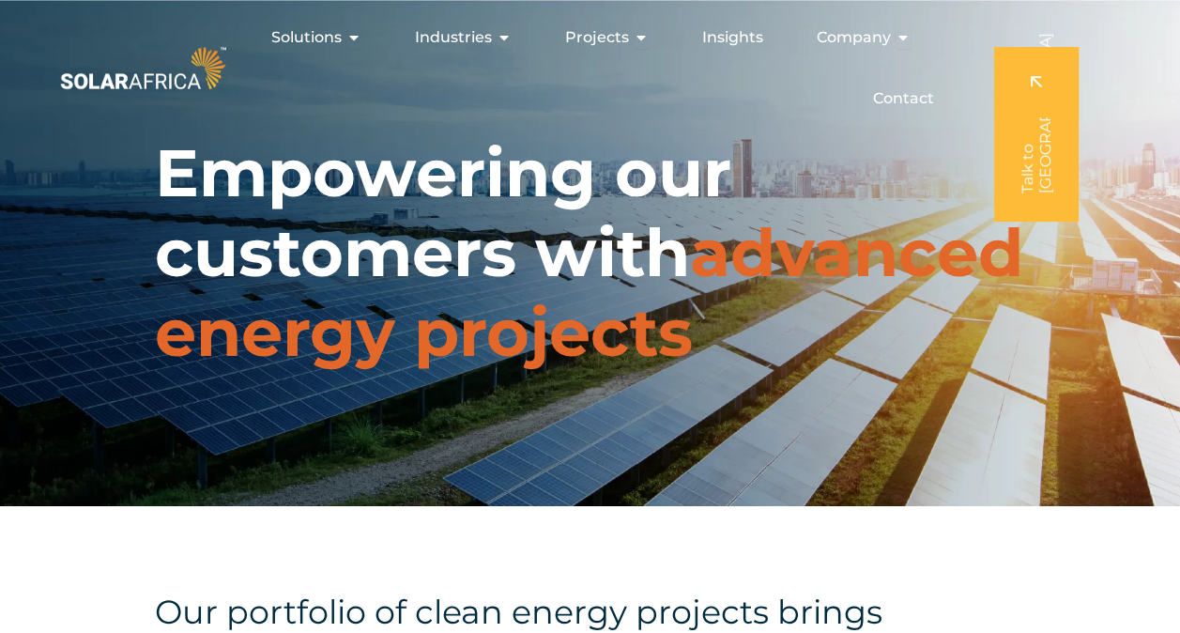  I want to click on a: Contact, so click(903, 99).